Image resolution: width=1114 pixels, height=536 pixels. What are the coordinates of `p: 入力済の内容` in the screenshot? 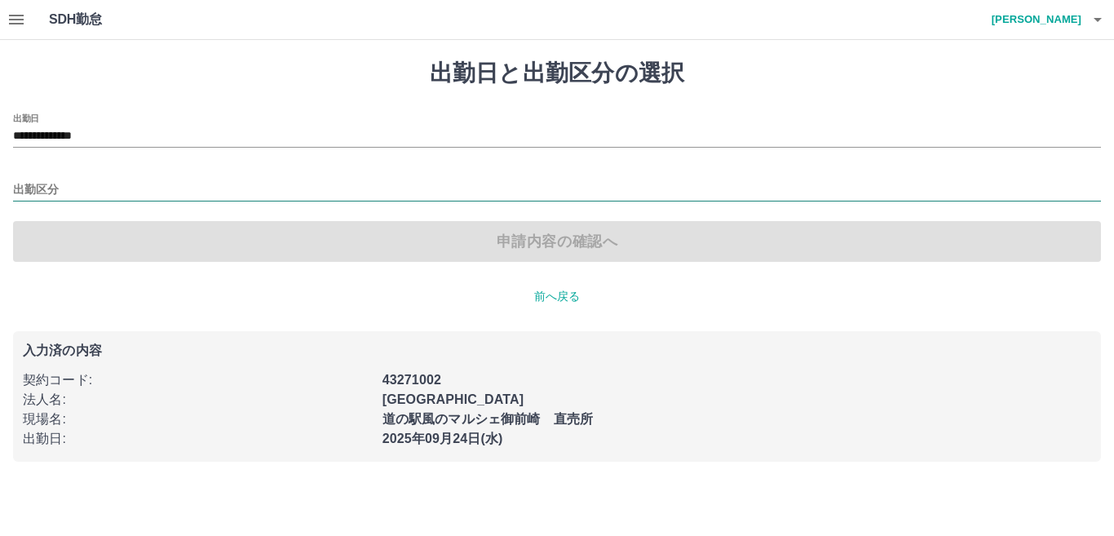 It's located at (557, 351).